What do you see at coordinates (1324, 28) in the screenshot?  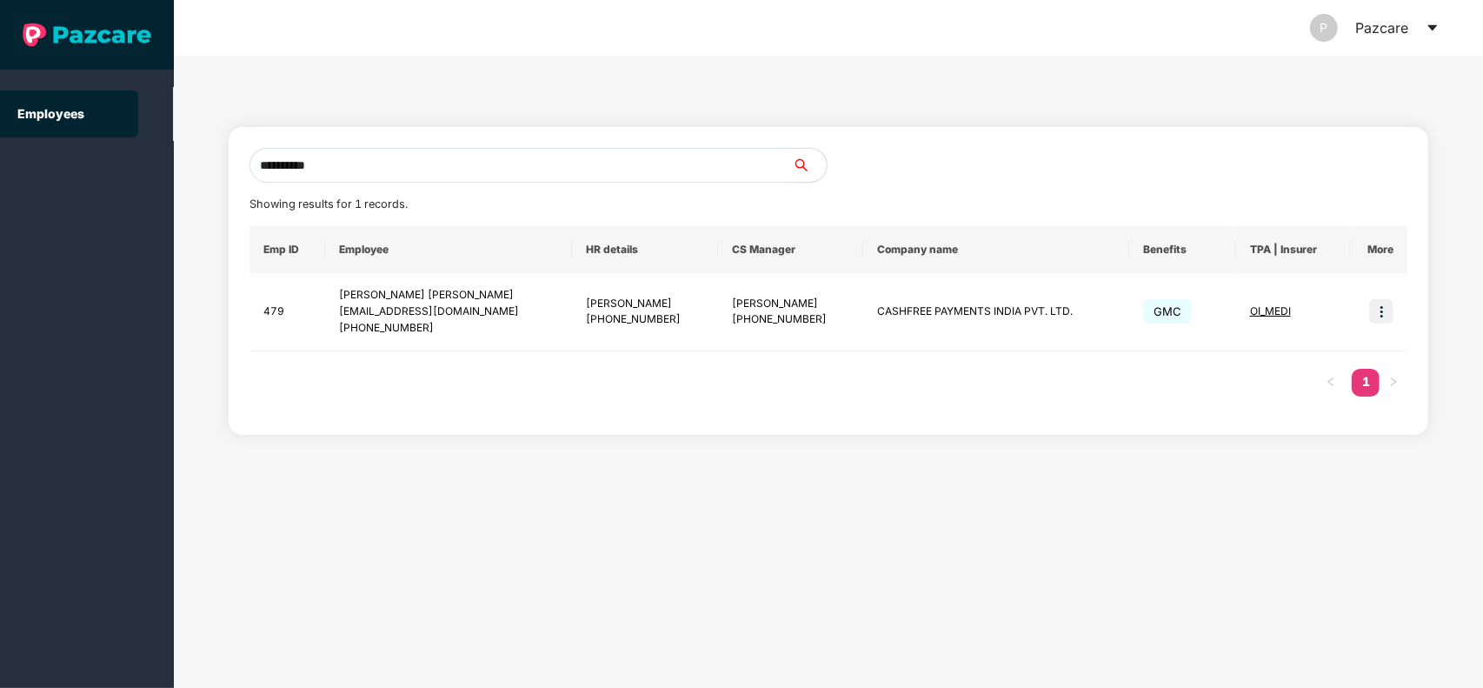 I see `span: P` at bounding box center [1324, 28].